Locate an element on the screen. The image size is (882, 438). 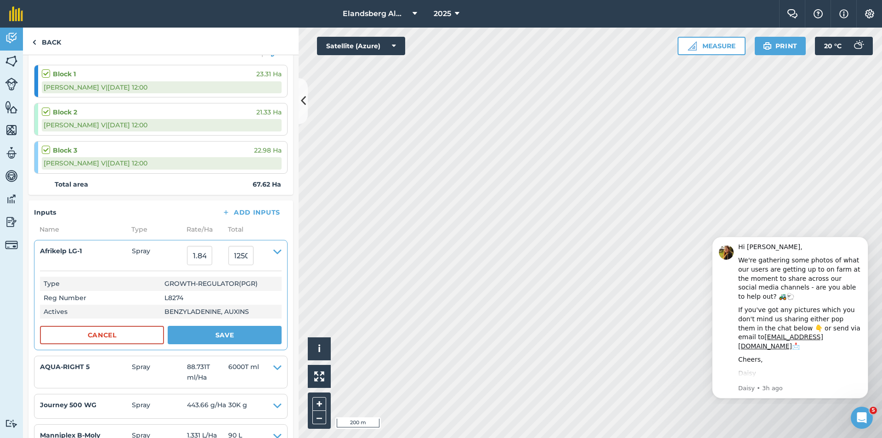
strong: Block 1 is located at coordinates (64, 74).